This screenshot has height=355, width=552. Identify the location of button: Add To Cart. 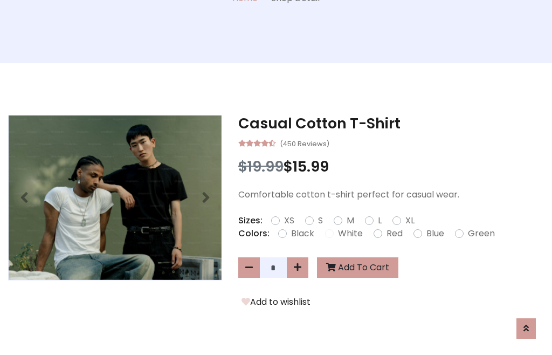
(357, 267).